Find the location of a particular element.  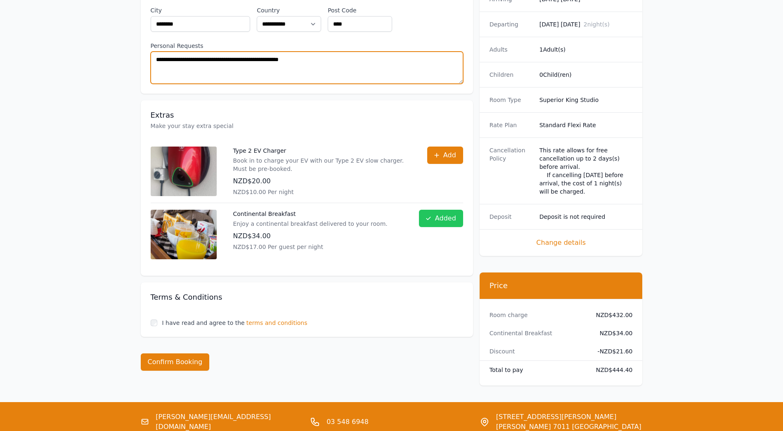

dt: Rate Plan is located at coordinates (511, 125).